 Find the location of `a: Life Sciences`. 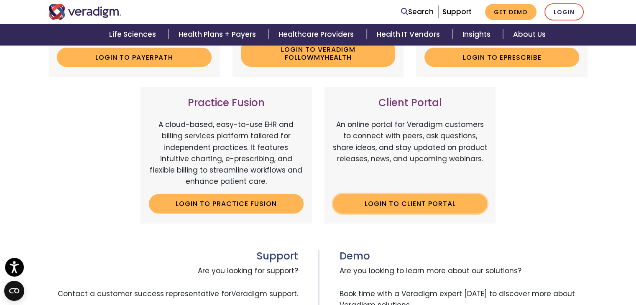

a: Life Sciences is located at coordinates (134, 34).